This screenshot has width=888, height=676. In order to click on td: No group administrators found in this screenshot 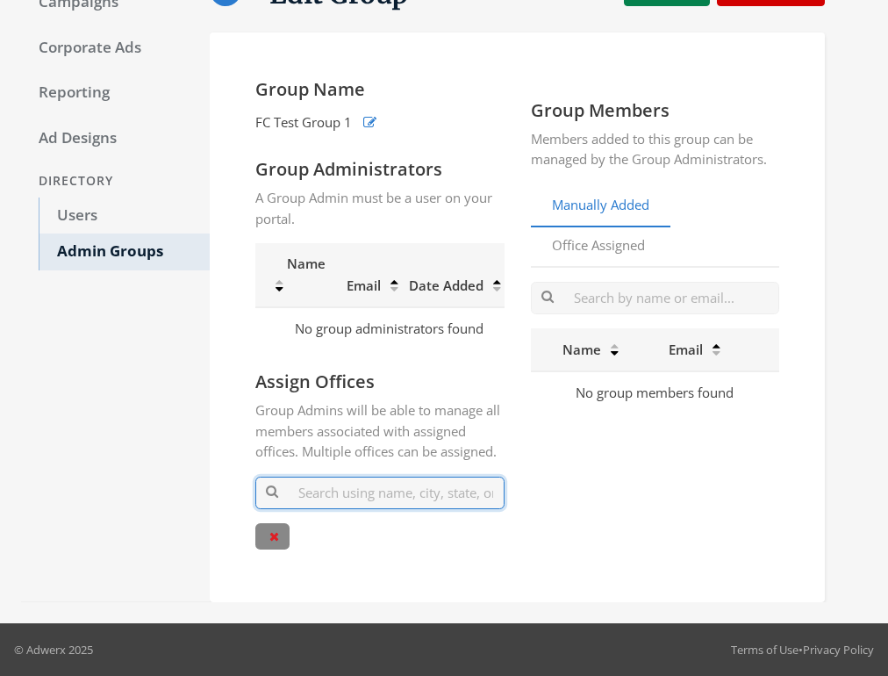, I will do `click(389, 328)`.